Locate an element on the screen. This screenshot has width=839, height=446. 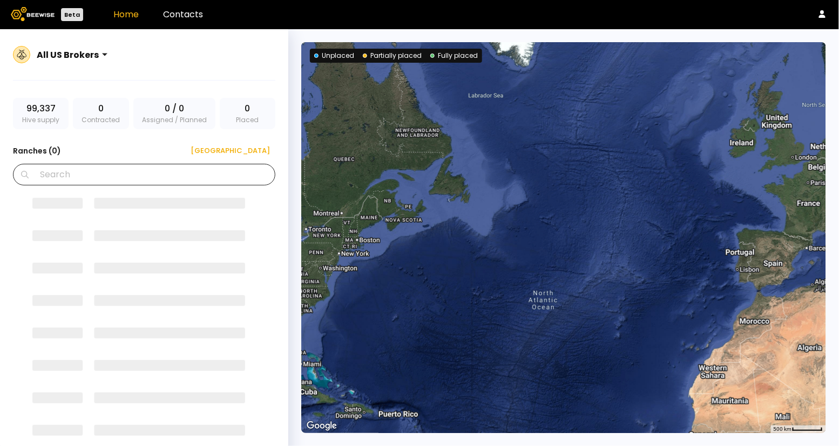
div: Beta is located at coordinates (72, 15).